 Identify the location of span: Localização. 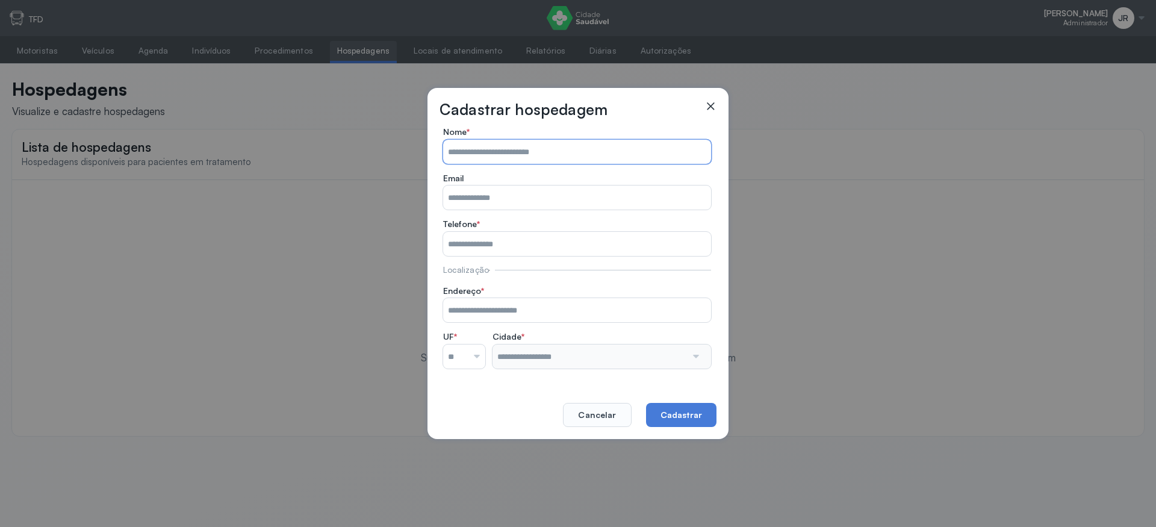
(466, 270).